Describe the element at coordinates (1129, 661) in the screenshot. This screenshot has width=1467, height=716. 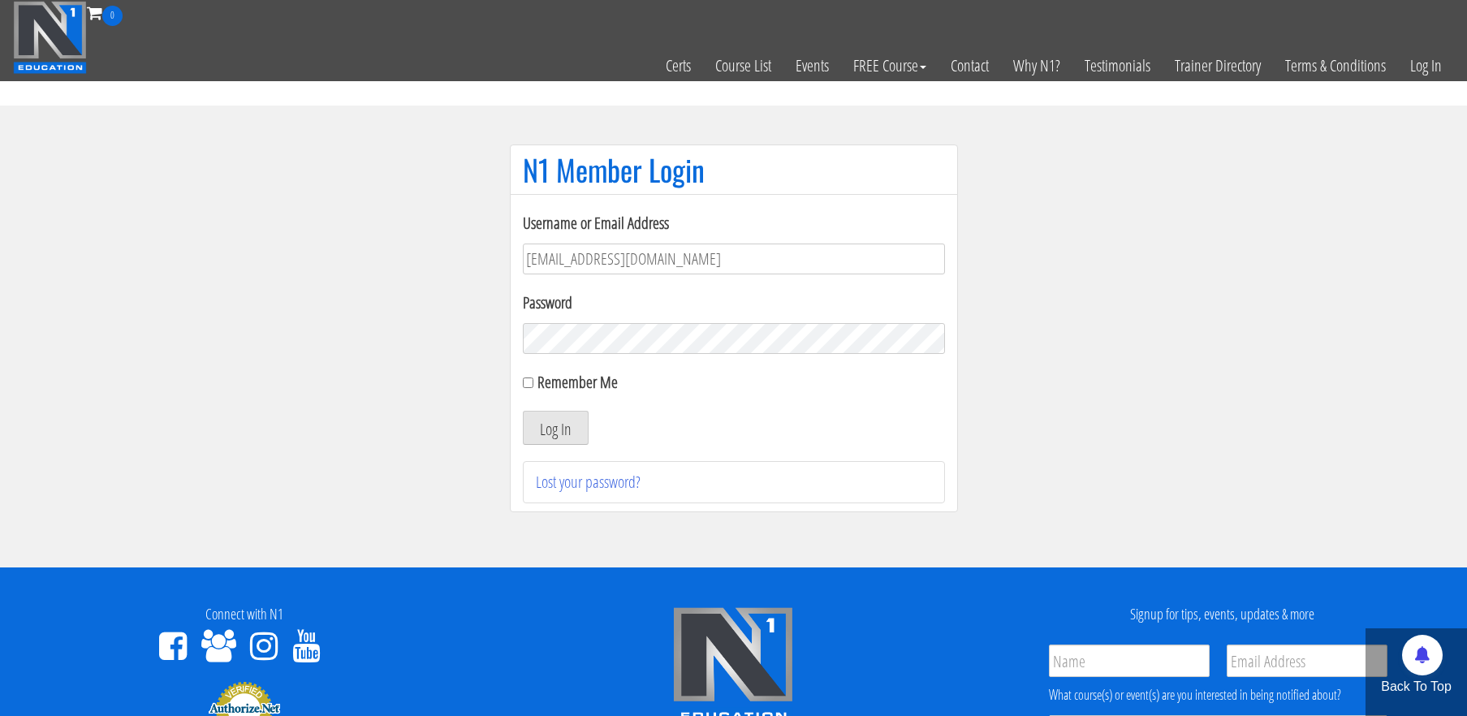
I see `input: Name` at that location.